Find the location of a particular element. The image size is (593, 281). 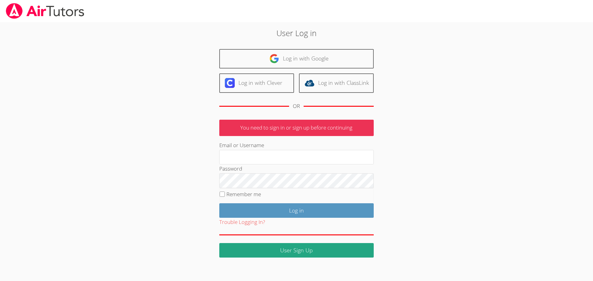

label: Password is located at coordinates (231, 169).